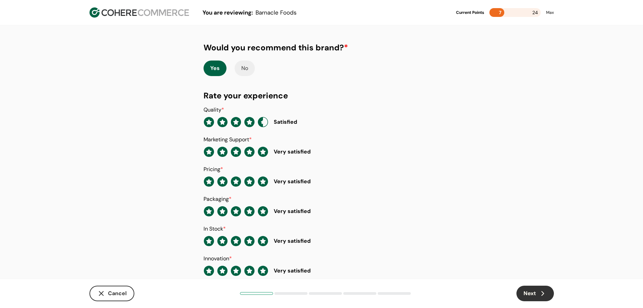  What do you see at coordinates (228, 139) in the screenshot?
I see `label: Marketing Support` at bounding box center [228, 139].